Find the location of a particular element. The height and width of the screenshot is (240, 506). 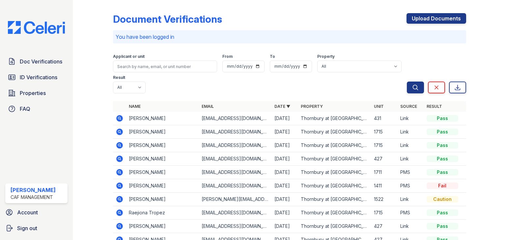

a: Account is located at coordinates (36, 213).